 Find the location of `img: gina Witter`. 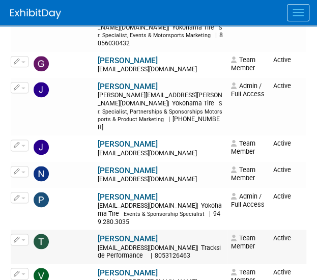

img: gina Witter is located at coordinates (41, 64).